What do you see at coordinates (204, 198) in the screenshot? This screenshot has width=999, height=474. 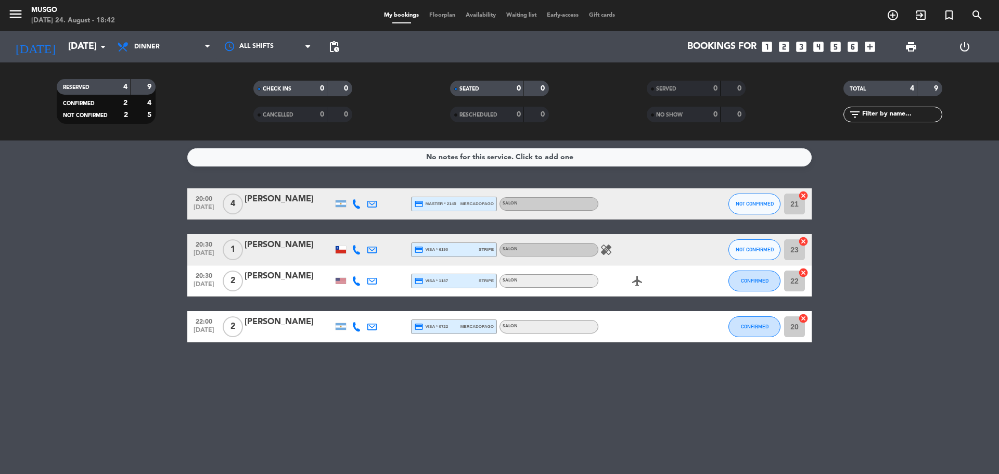 I see `span: 20:00` at bounding box center [204, 198].